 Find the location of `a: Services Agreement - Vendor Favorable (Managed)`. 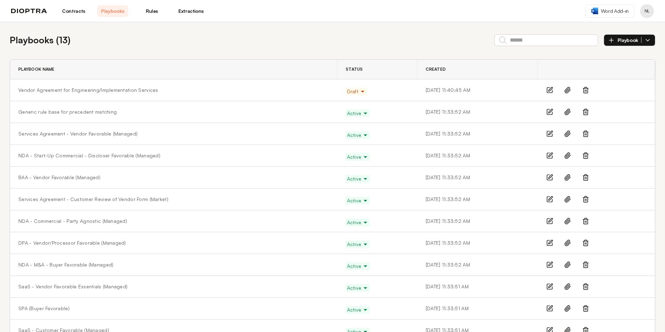

a: Services Agreement - Vendor Favorable (Managed) is located at coordinates (78, 134).